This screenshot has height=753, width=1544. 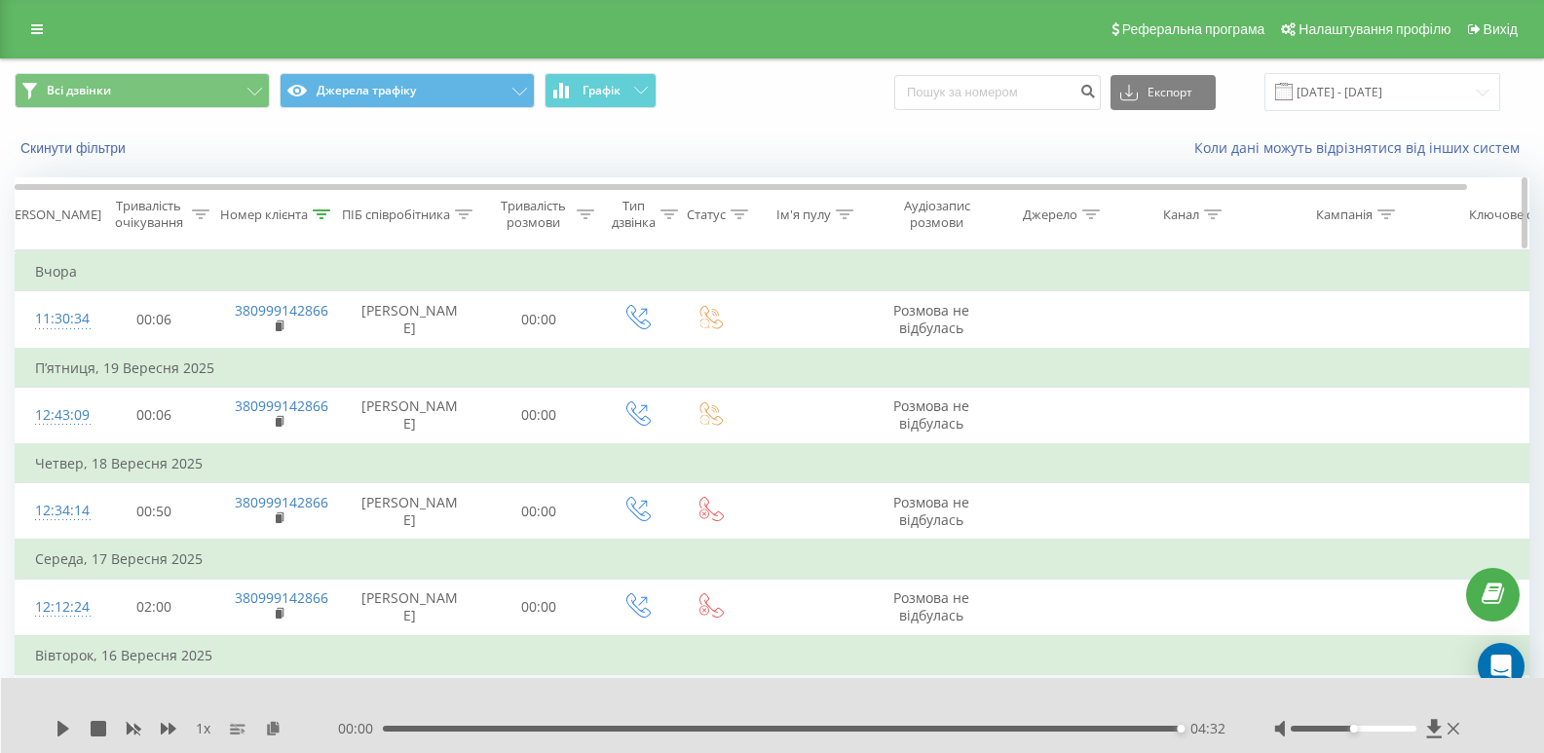 I want to click on div: 12:43:09, so click(x=55, y=415).